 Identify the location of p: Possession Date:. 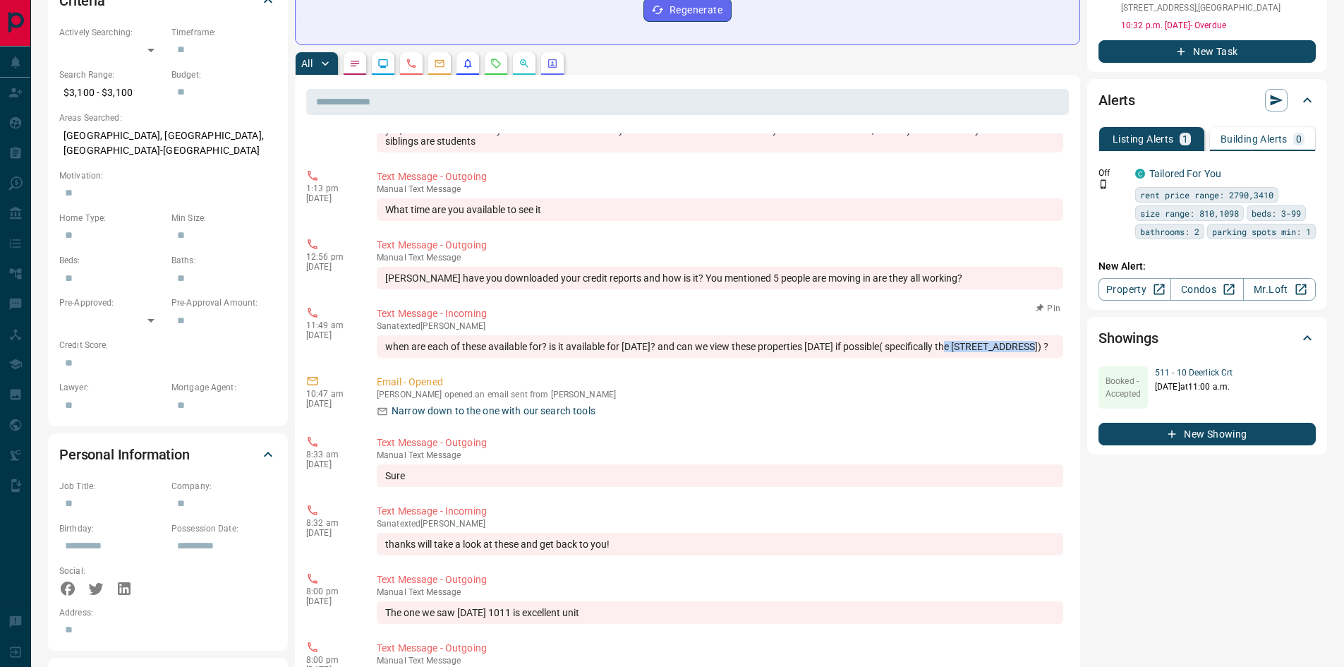
(224, 528).